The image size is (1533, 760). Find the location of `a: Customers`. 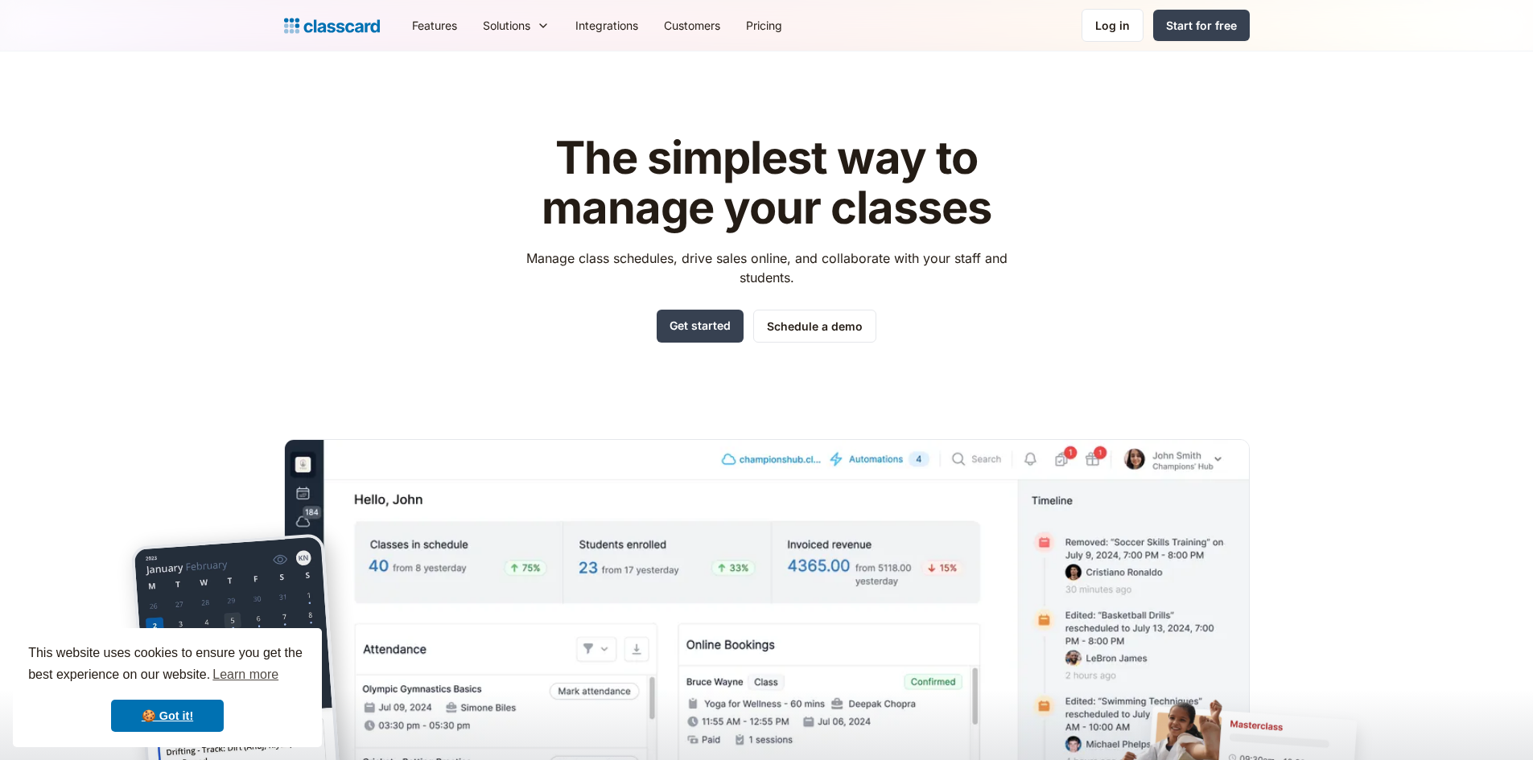

a: Customers is located at coordinates (692, 25).